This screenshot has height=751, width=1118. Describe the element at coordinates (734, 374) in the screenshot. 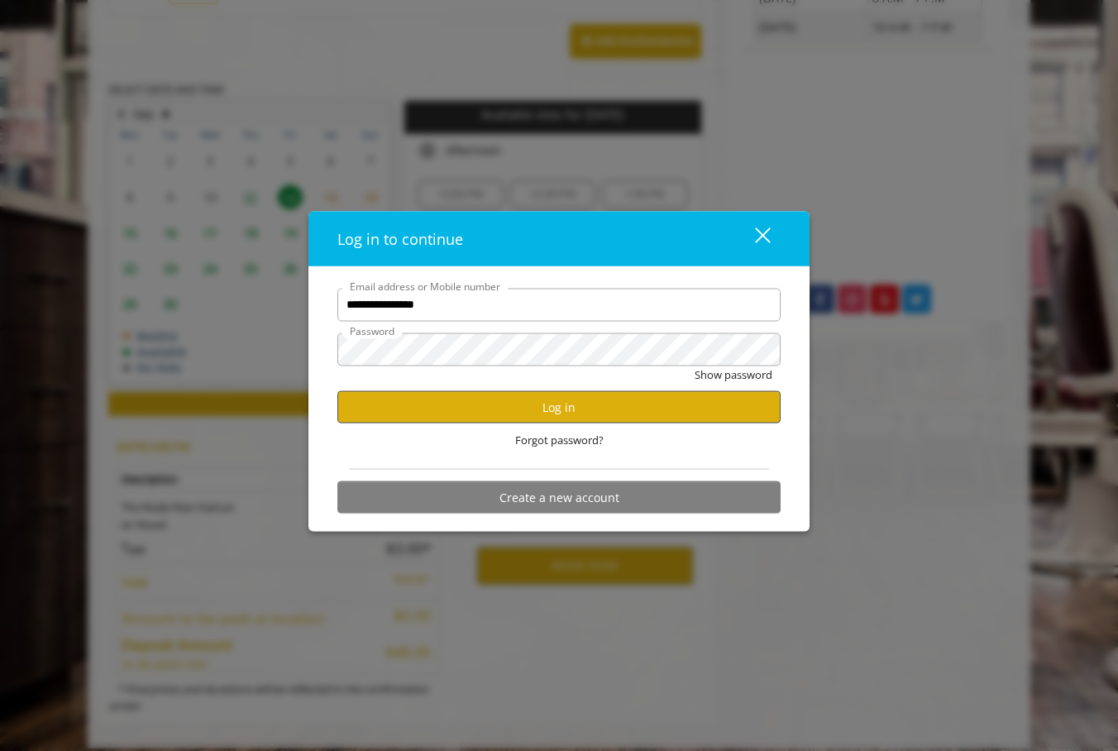

I see `button: Show password` at that location.